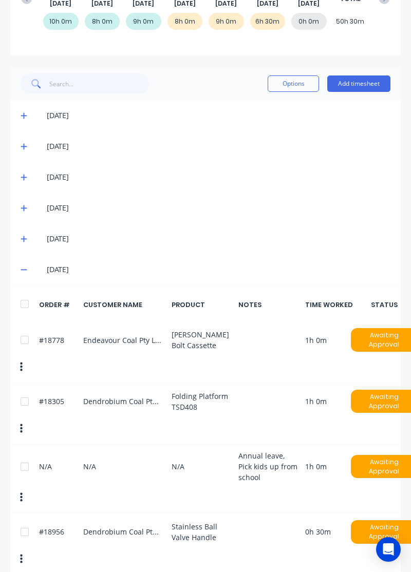  Describe the element at coordinates (309, 21) in the screenshot. I see `div: 0h 0m` at that location.